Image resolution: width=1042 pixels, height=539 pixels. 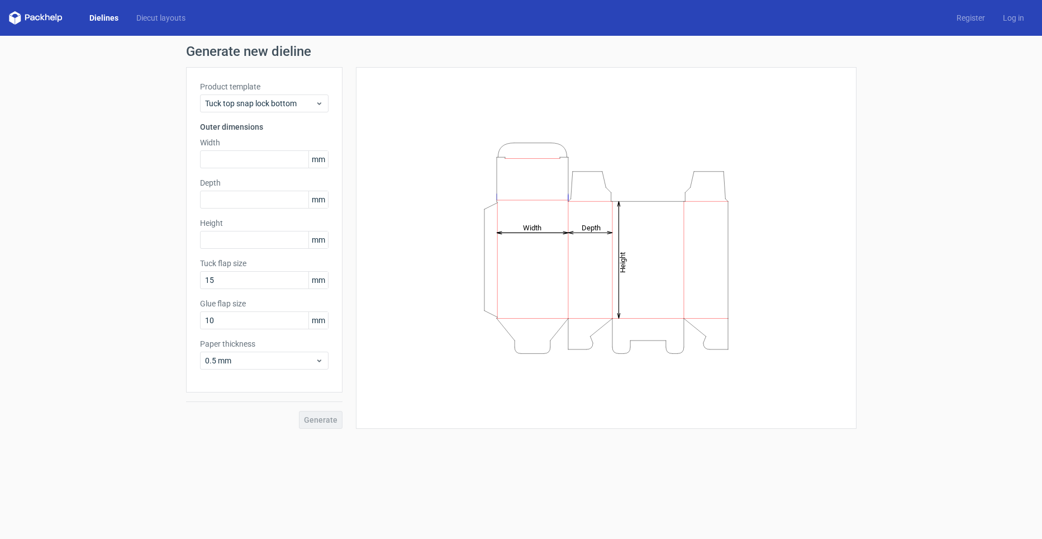 What do you see at coordinates (264, 127) in the screenshot?
I see `h3: Outer dimensions` at bounding box center [264, 127].